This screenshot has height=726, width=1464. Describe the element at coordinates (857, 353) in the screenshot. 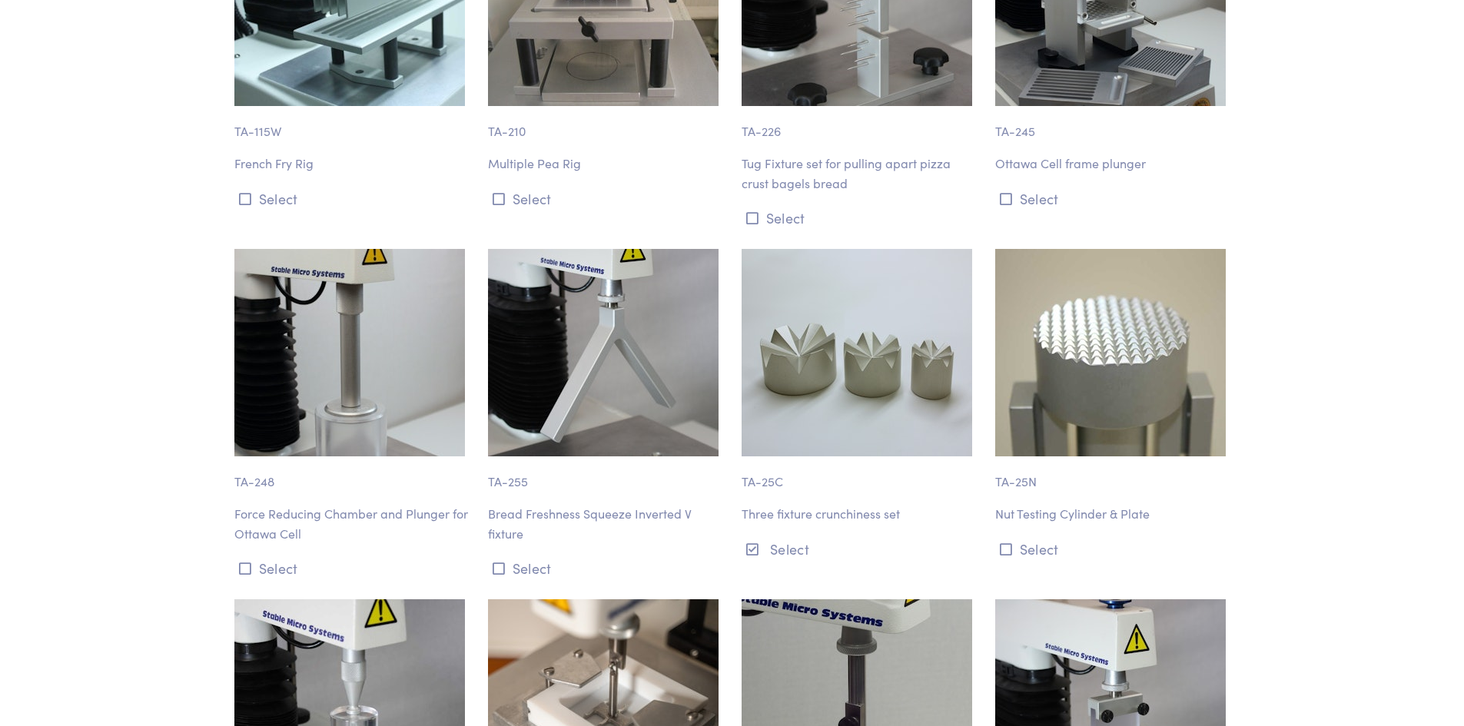

I see `img: ta-25c_5752-2.jpg` at that location.